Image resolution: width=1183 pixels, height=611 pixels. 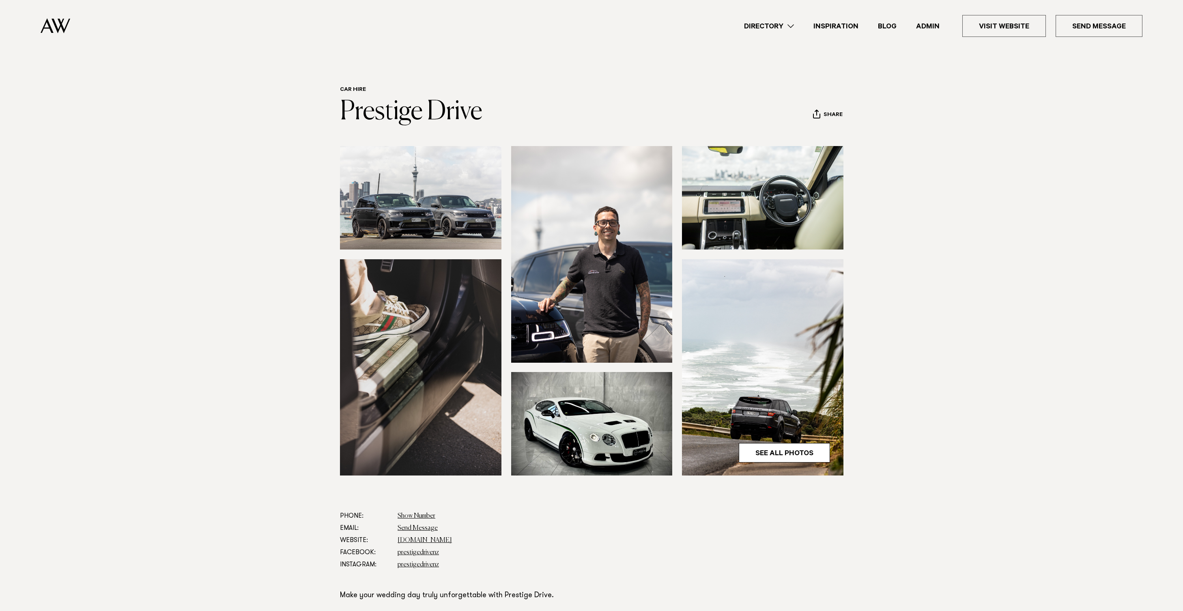 I want to click on button: Share, so click(x=828, y=115).